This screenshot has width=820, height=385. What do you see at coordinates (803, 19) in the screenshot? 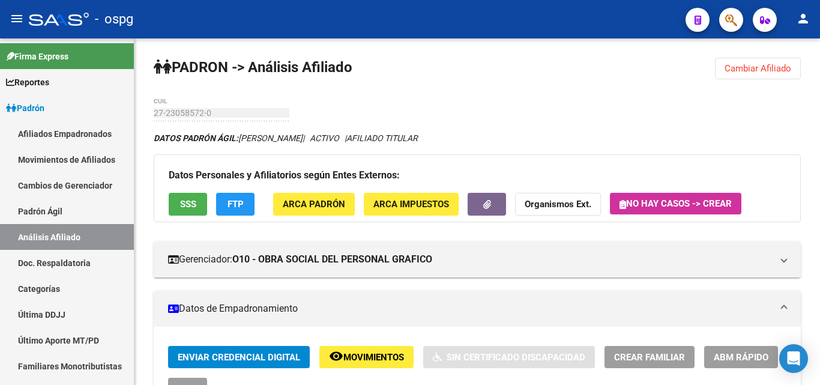
I see `mat-icon: person` at bounding box center [803, 19].